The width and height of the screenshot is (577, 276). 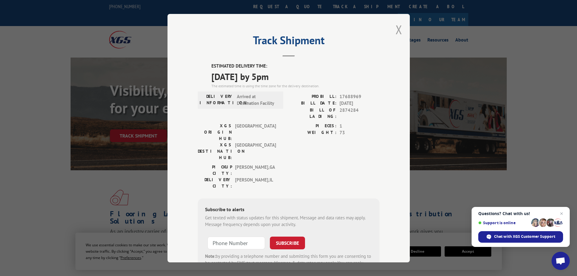 I want to click on span: 1, so click(x=360, y=126).